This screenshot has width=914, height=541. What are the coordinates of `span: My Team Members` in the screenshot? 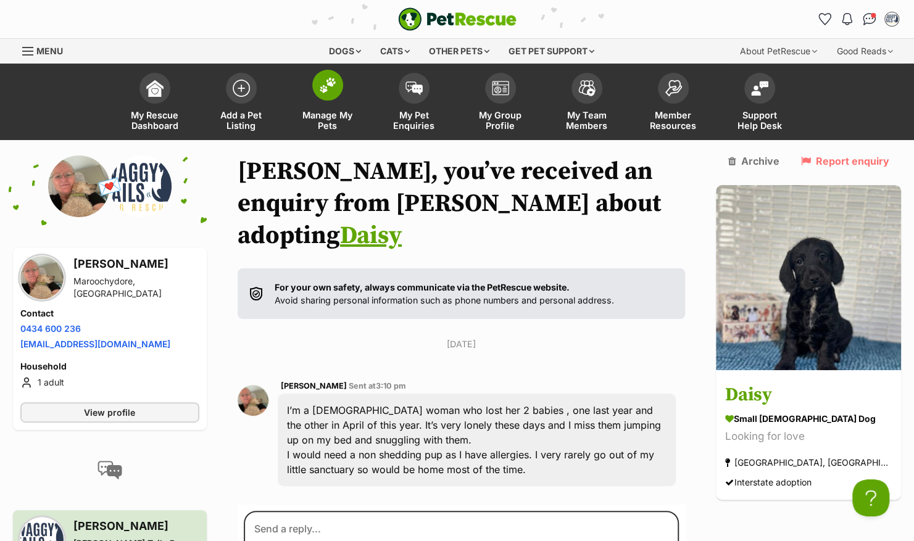 It's located at (587, 120).